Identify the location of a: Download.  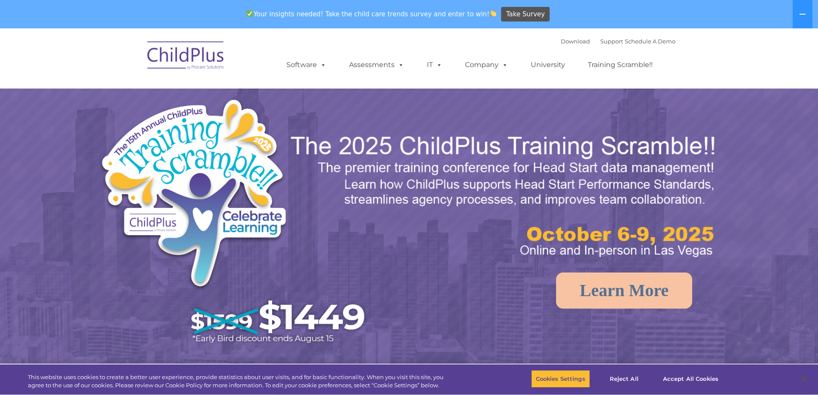
(575, 41).